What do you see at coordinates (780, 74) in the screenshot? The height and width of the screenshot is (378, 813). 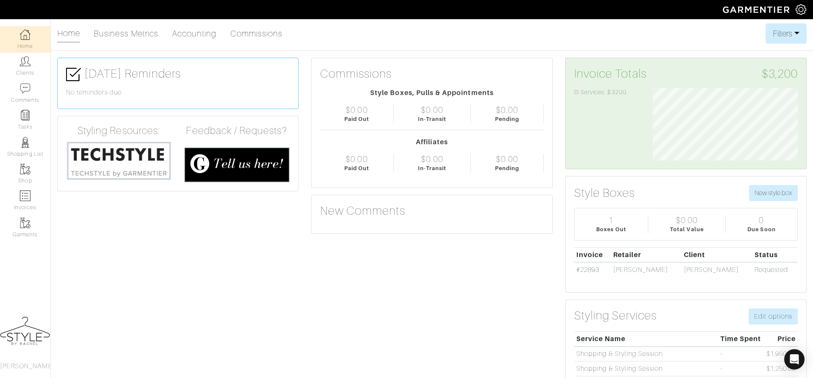 I see `span: $3,200` at bounding box center [780, 74].